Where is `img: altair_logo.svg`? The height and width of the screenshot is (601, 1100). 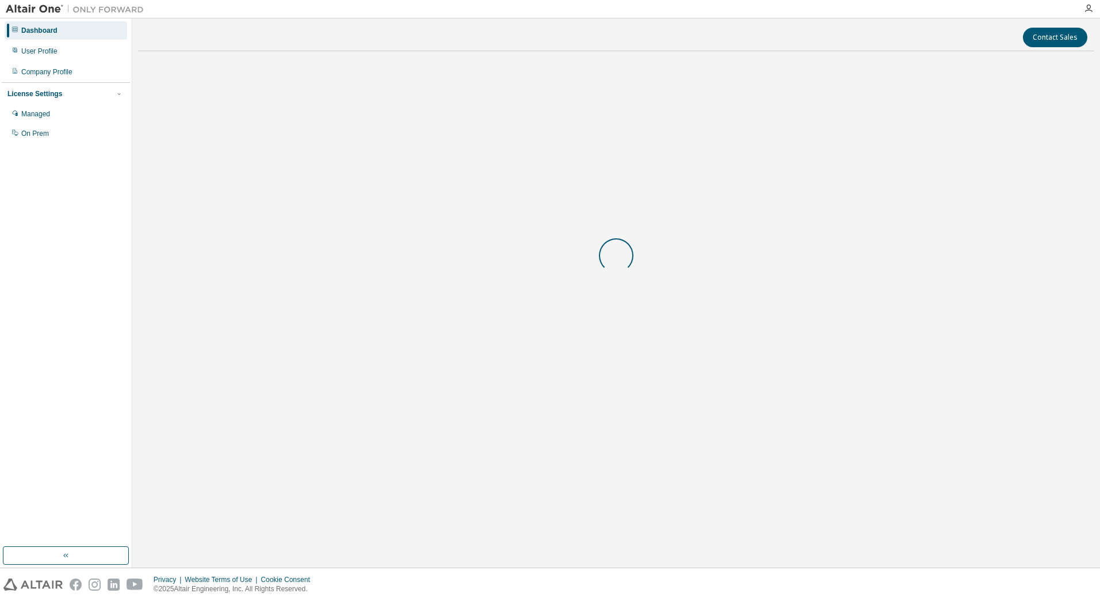
img: altair_logo.svg is located at coordinates (33, 584).